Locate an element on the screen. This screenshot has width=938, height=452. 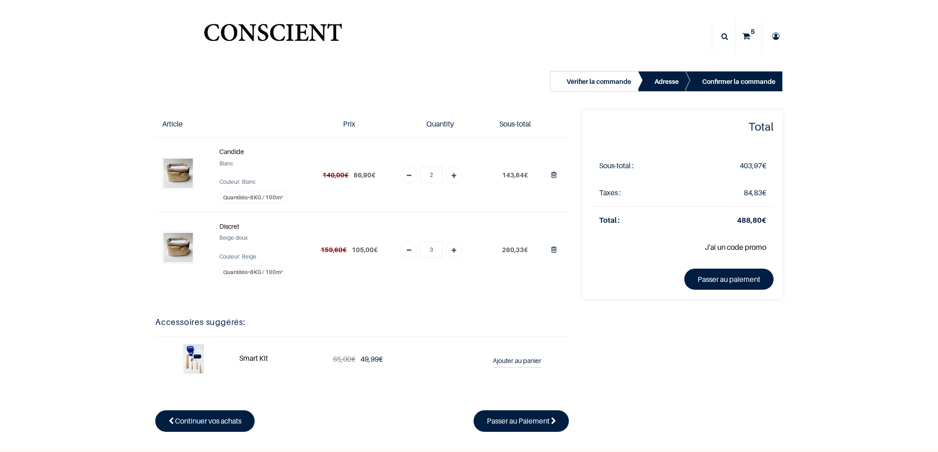
span: 49,99 is located at coordinates (370, 359).